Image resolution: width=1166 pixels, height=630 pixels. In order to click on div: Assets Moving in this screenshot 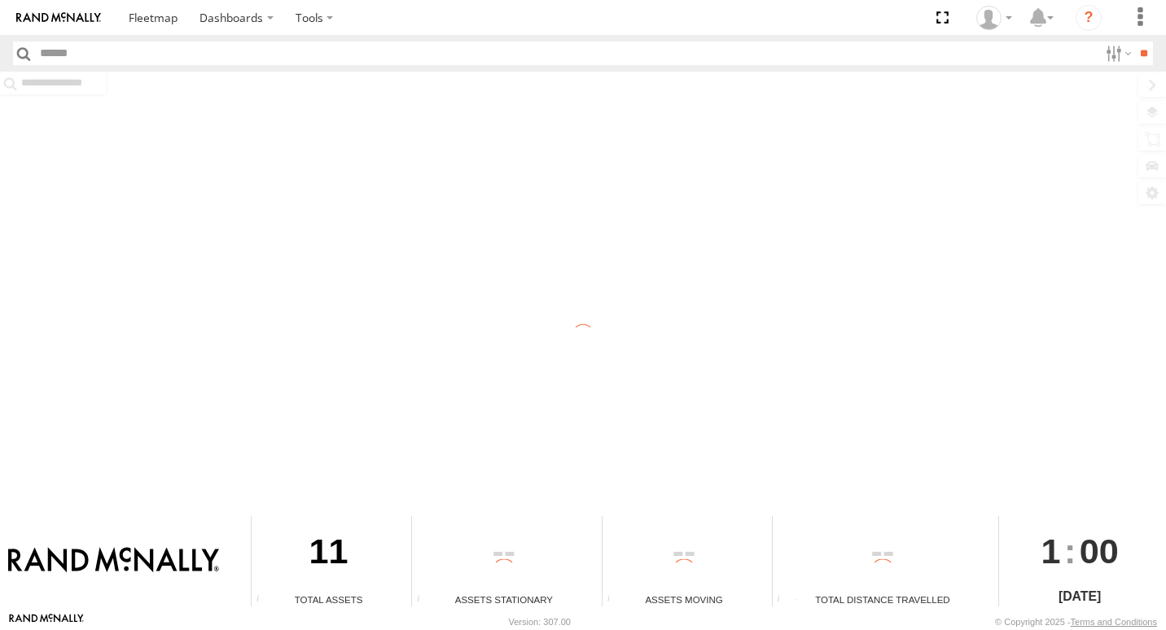, I will do `click(684, 599)`.